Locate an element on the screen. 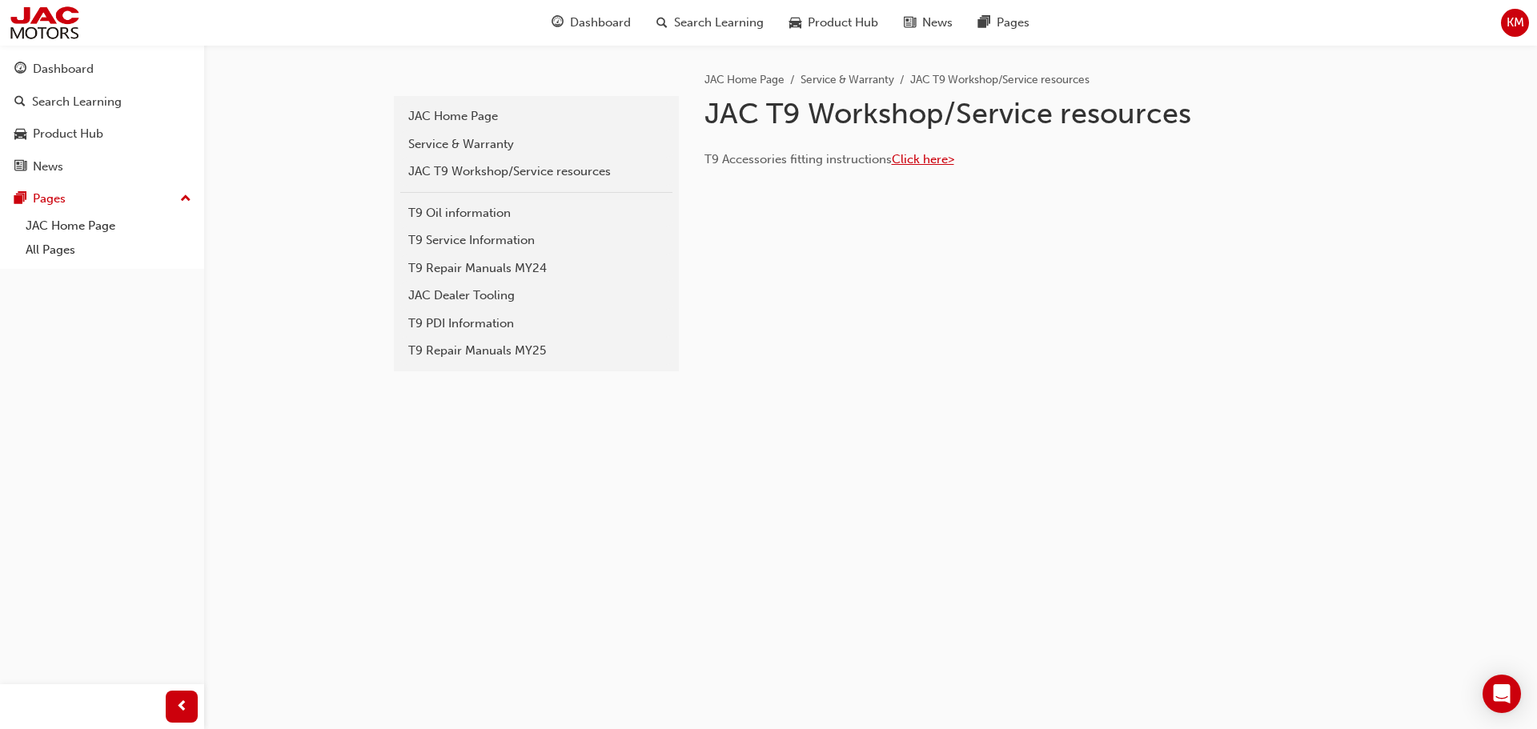 This screenshot has height=729, width=1537. a: Click here> is located at coordinates (923, 159).